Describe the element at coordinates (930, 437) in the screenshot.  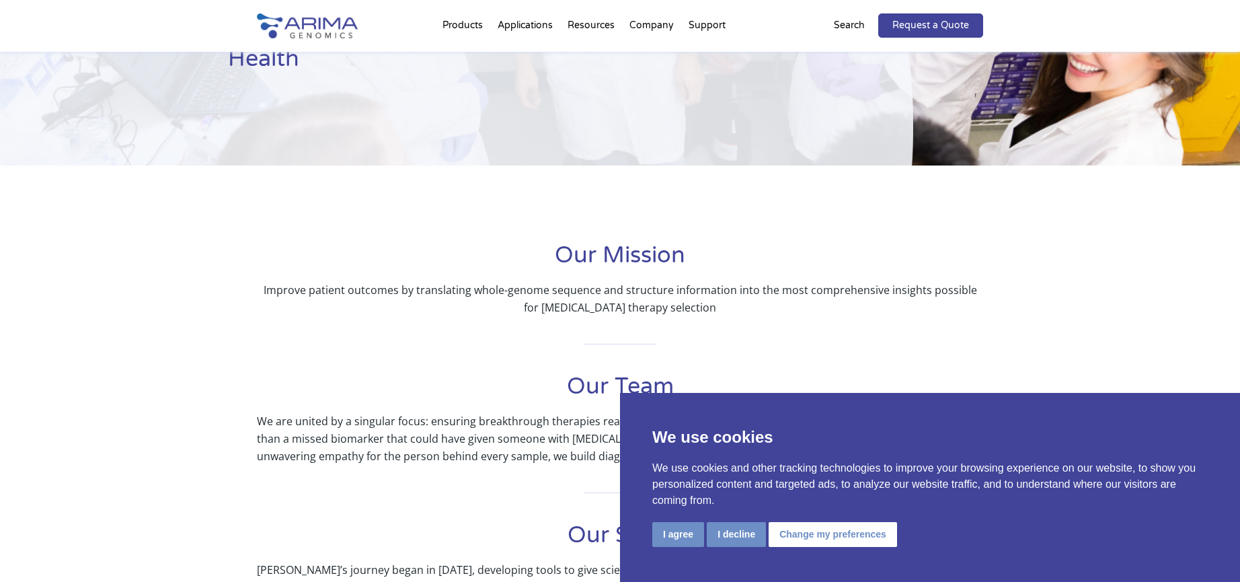
I see `p: We use cookies` at that location.